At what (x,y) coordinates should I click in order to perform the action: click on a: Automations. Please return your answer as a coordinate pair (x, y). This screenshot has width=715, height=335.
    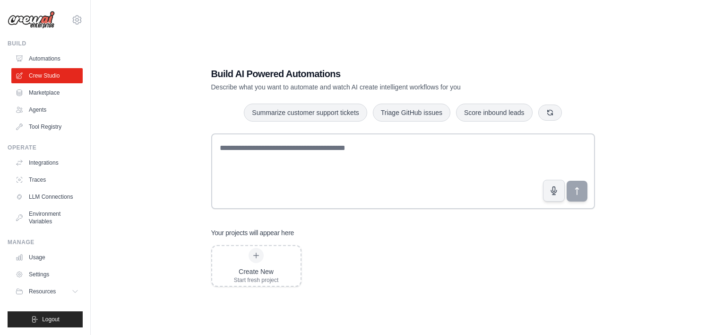
    Looking at the image, I should click on (47, 59).